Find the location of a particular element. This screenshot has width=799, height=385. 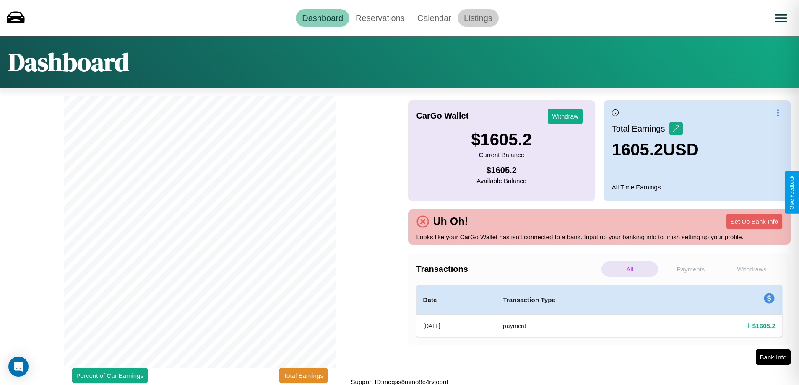

h4: Date is located at coordinates (456, 300).